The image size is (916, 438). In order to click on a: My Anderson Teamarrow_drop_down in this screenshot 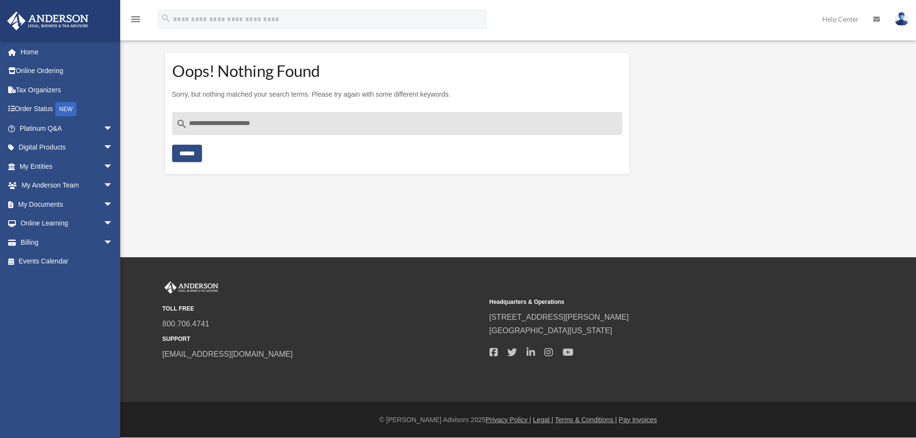, I will do `click(67, 186)`.